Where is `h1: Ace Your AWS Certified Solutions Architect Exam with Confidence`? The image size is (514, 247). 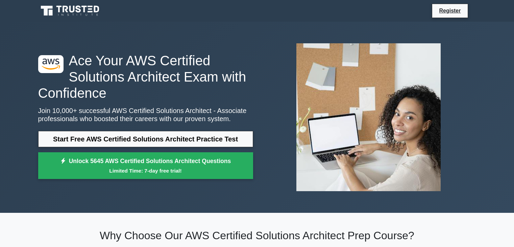
h1: Ace Your AWS Certified Solutions Architect Exam with Confidence is located at coordinates (146, 77).